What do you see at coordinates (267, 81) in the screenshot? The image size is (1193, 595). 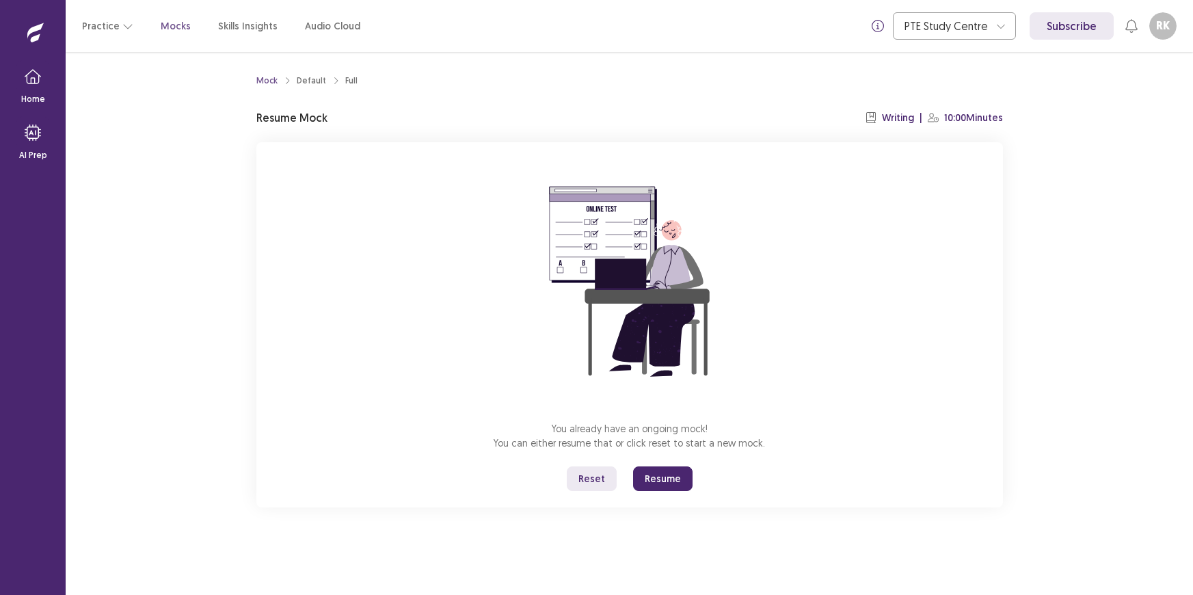 I see `a: Mock` at bounding box center [267, 81].